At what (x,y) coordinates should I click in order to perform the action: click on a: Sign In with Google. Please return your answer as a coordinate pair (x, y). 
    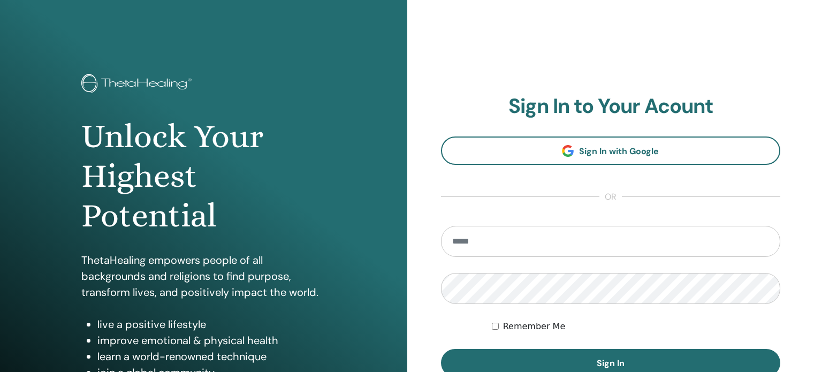
    Looking at the image, I should click on (610, 150).